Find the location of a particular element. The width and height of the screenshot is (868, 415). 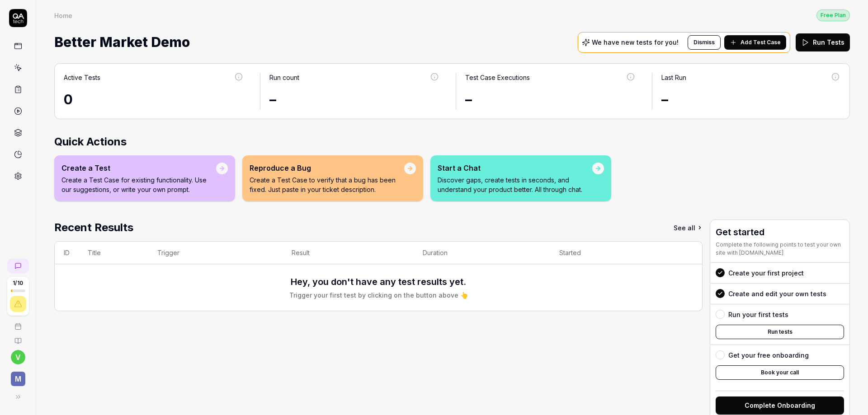

a: Documentation is located at coordinates (18, 338).